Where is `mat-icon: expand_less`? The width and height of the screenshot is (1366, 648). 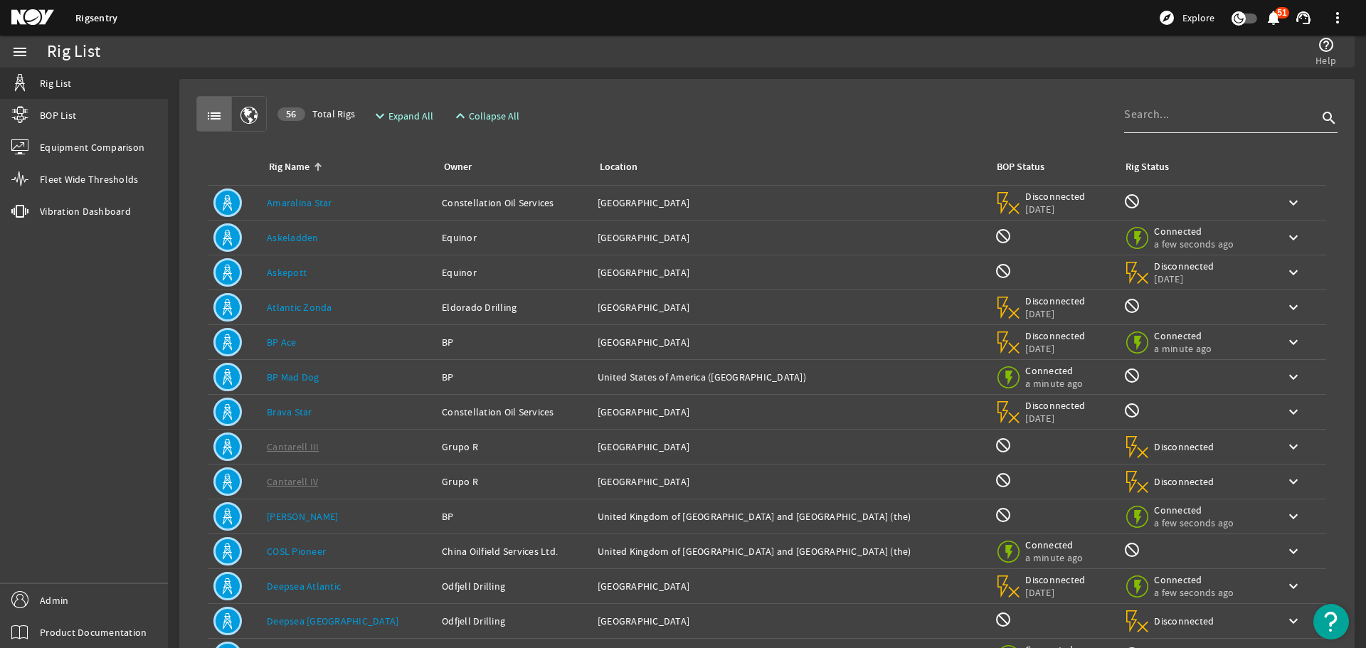 mat-icon: expand_less is located at coordinates (458, 116).